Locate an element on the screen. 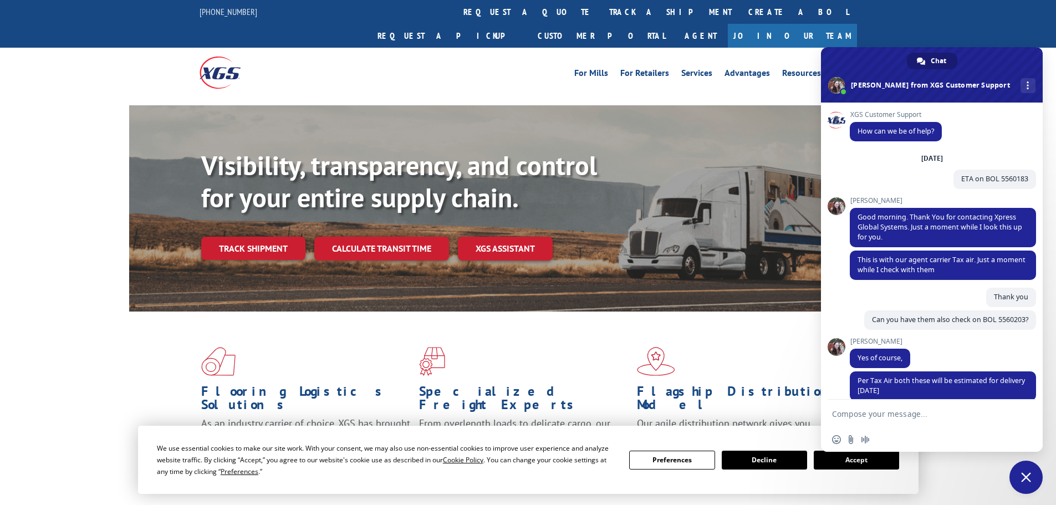 The width and height of the screenshot is (1056, 505). img: xgs-icon-total-supply-chain-intelligence-red is located at coordinates (218, 362).